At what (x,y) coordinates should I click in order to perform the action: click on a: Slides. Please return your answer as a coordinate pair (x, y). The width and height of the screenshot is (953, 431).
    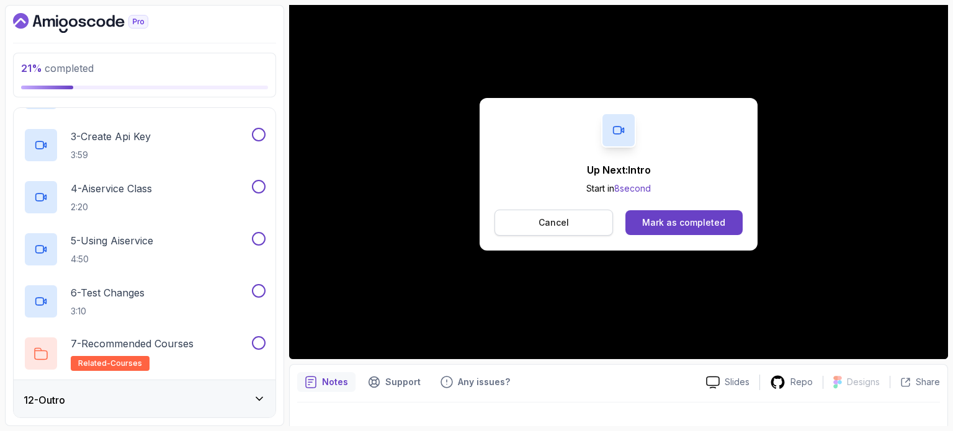
    Looking at the image, I should click on (728, 382).